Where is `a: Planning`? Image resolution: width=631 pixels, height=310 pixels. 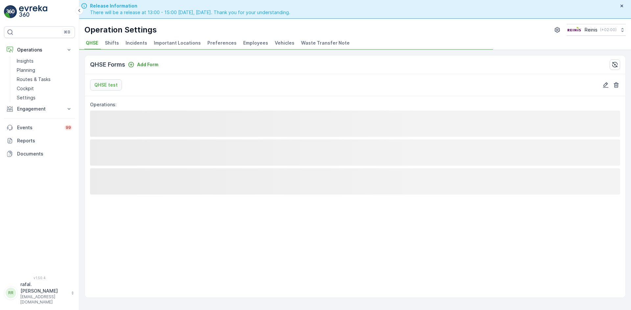 a: Planning is located at coordinates (44, 70).